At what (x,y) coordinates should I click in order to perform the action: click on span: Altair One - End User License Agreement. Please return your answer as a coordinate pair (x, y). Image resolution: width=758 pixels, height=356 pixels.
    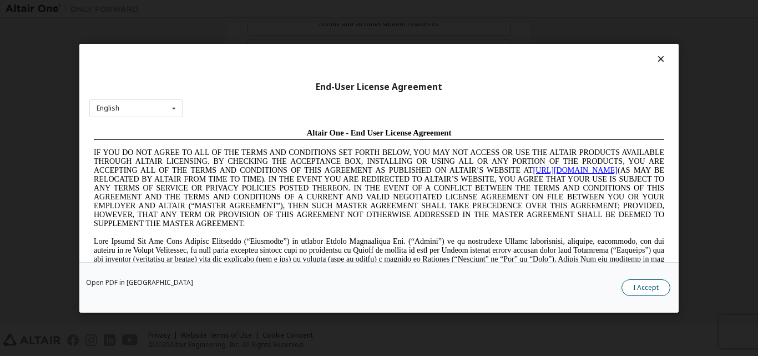
    Looking at the image, I should click on (290, 9).